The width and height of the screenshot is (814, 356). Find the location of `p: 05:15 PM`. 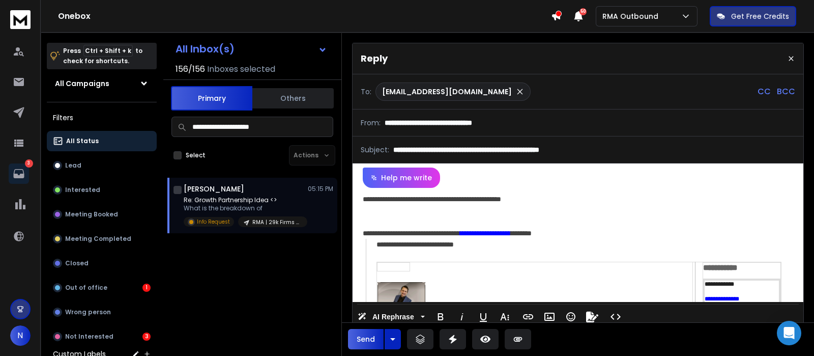

p: 05:15 PM is located at coordinates (321, 189).